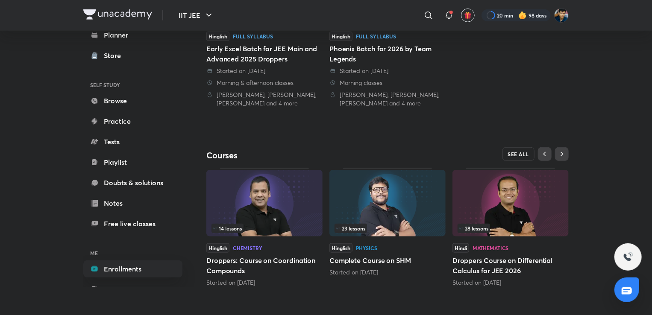  I want to click on div: Phoenix Batch for 2026 by Team Legends, so click(387, 54).